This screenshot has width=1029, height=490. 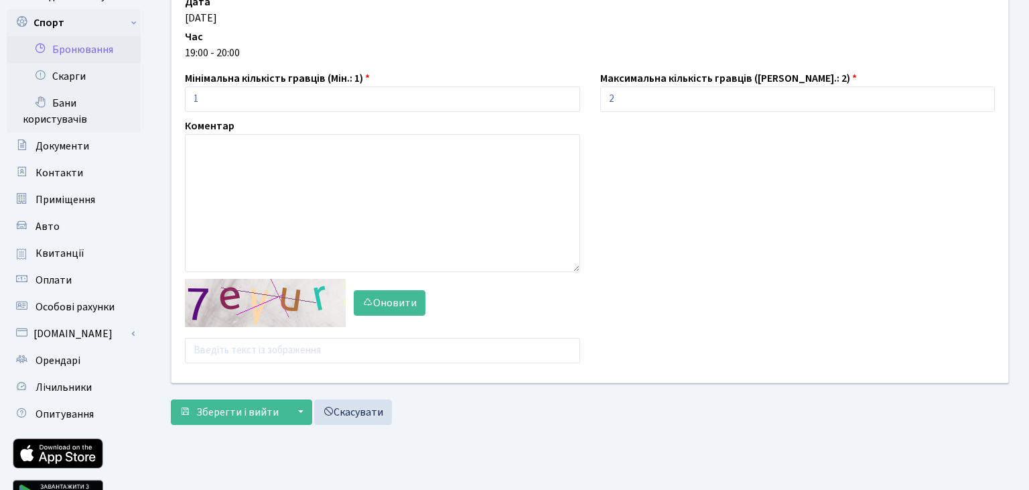 I want to click on span: Орендарі, so click(x=58, y=361).